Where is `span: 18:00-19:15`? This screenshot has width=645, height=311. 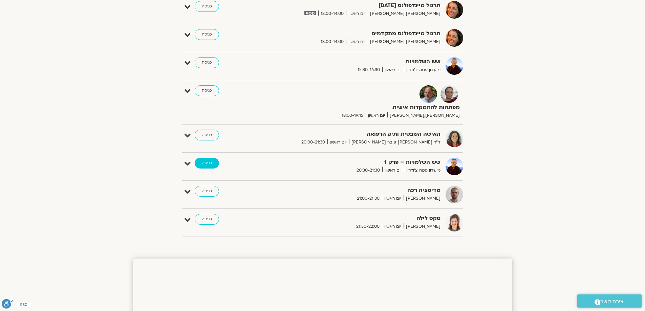 span: 18:00-19:15 is located at coordinates (352, 115).